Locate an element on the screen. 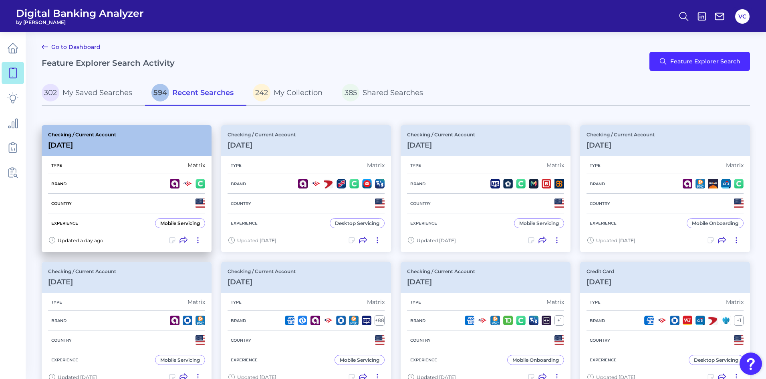 The width and height of the screenshot is (766, 379). div: + 88 is located at coordinates (380, 320).